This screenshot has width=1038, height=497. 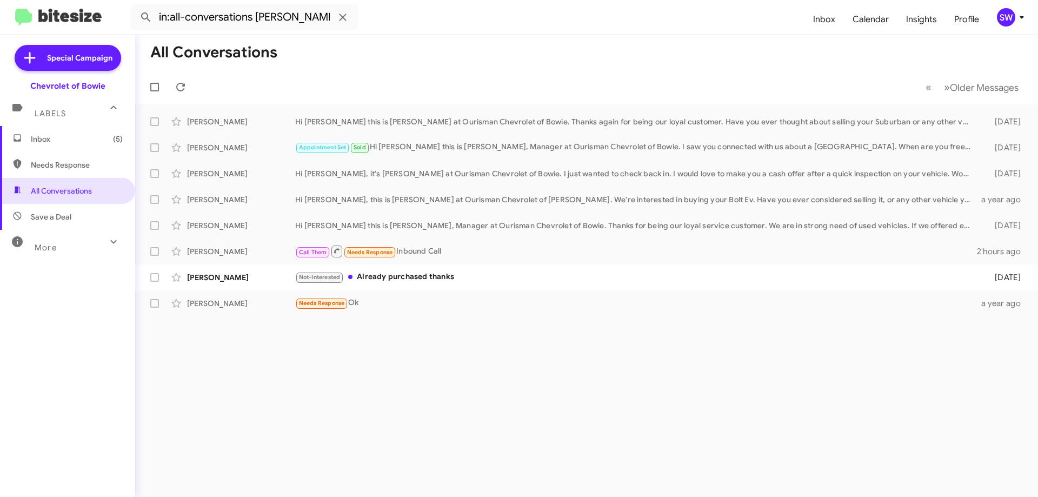 I want to click on span: Older Messages, so click(x=984, y=88).